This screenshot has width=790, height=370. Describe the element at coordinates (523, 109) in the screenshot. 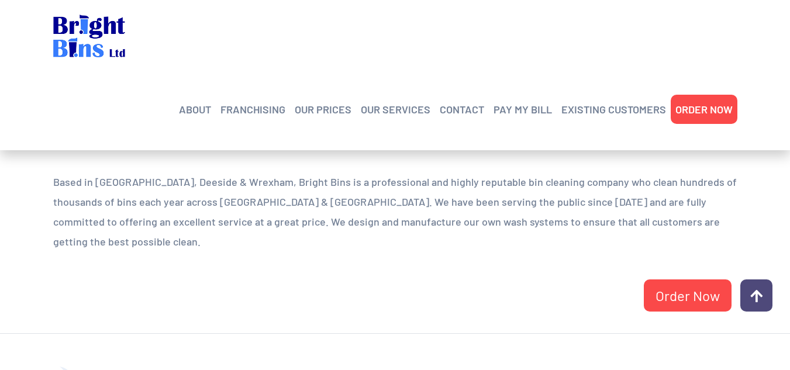

I see `a: PAY MY BILL` at that location.